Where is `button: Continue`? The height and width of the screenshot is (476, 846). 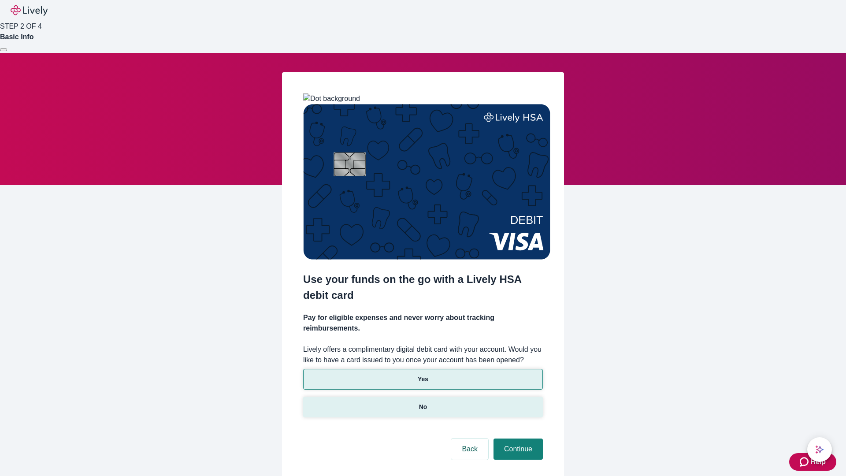
button: Continue is located at coordinates (518, 449).